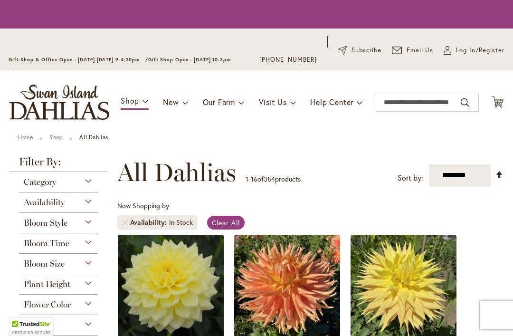  I want to click on span: New, so click(171, 102).